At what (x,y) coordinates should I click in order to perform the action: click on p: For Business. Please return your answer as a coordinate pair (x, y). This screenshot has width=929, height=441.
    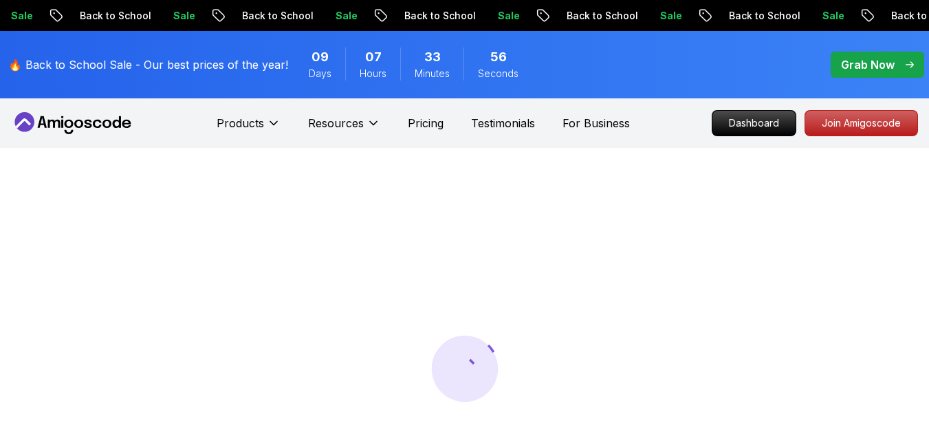
    Looking at the image, I should click on (596, 123).